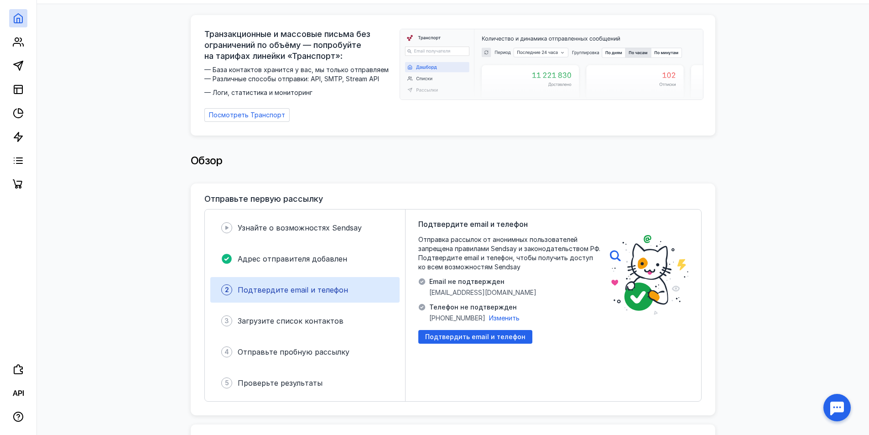 The width and height of the screenshot is (869, 435). I want to click on span: 3, so click(227, 321).